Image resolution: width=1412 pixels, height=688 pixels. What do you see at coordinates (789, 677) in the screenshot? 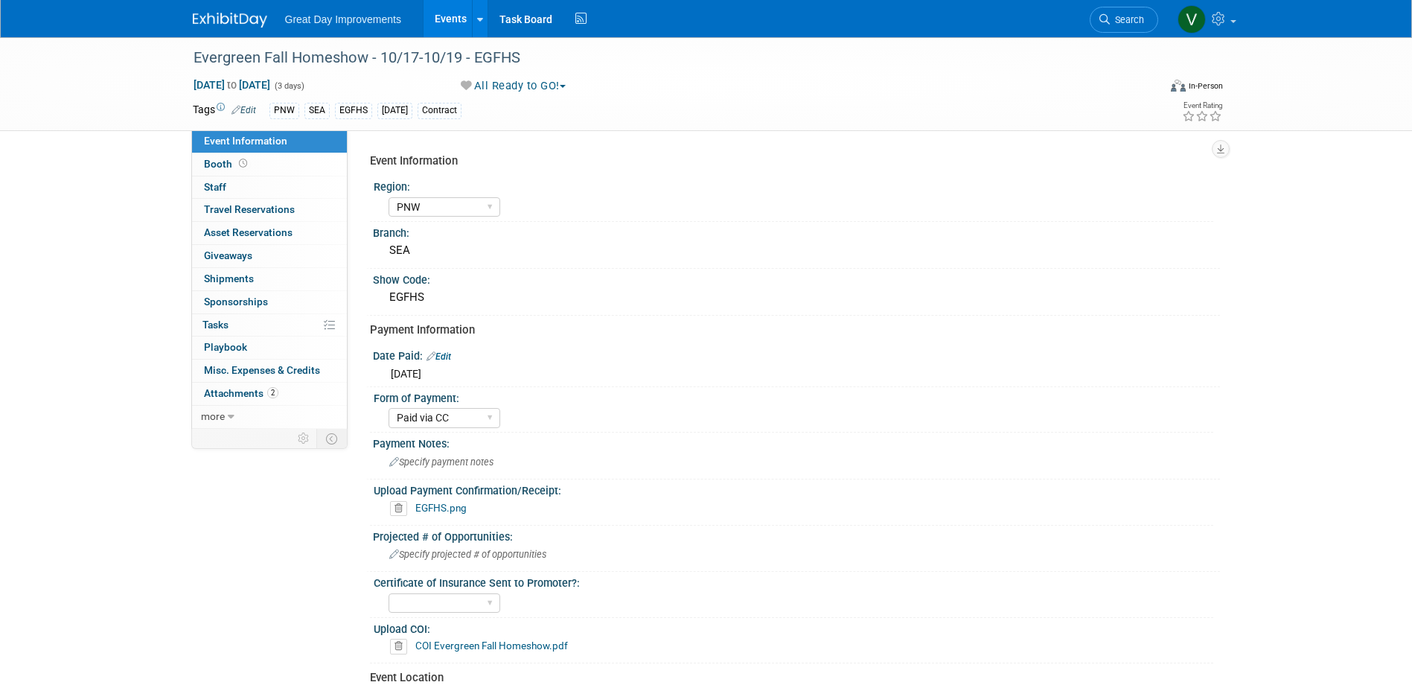
I see `div: Event Location` at bounding box center [789, 677].